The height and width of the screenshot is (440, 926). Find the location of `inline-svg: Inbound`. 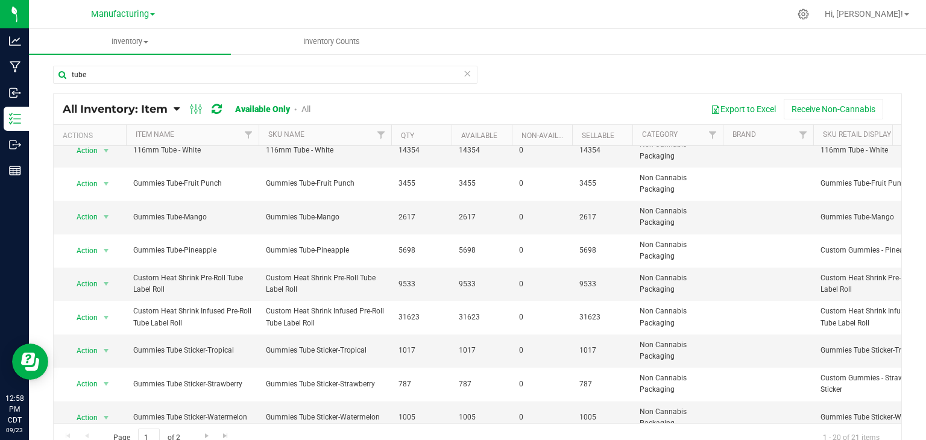

inline-svg: Inbound is located at coordinates (15, 93).